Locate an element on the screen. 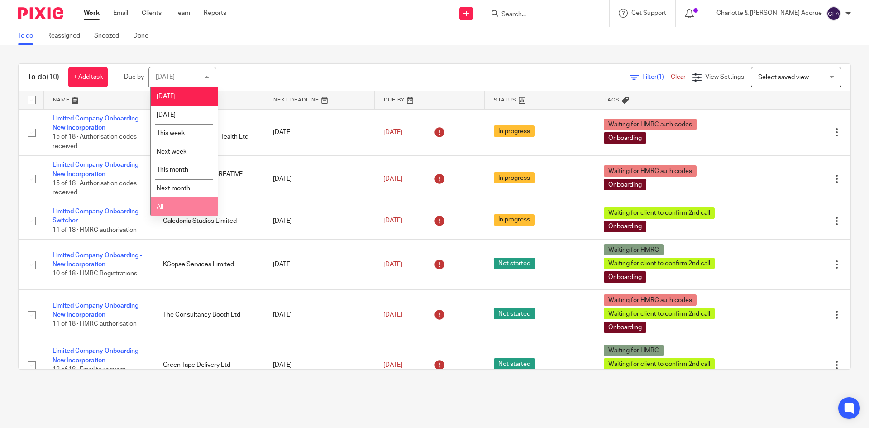  a: Reassigned is located at coordinates (67, 36).